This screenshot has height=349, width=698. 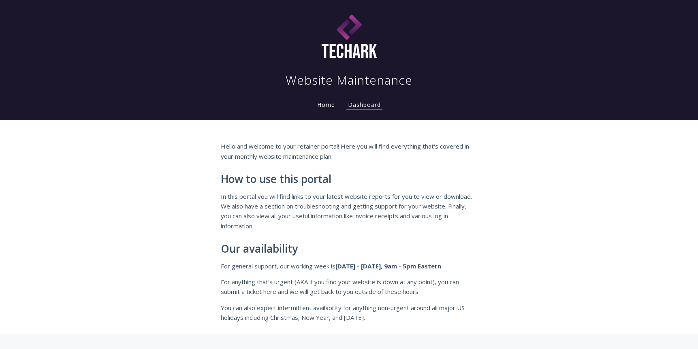 I want to click on a: Dashboard, so click(x=364, y=105).